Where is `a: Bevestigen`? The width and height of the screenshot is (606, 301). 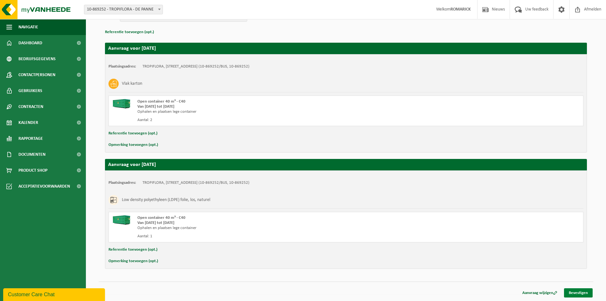 a: Bevestigen is located at coordinates (578, 292).